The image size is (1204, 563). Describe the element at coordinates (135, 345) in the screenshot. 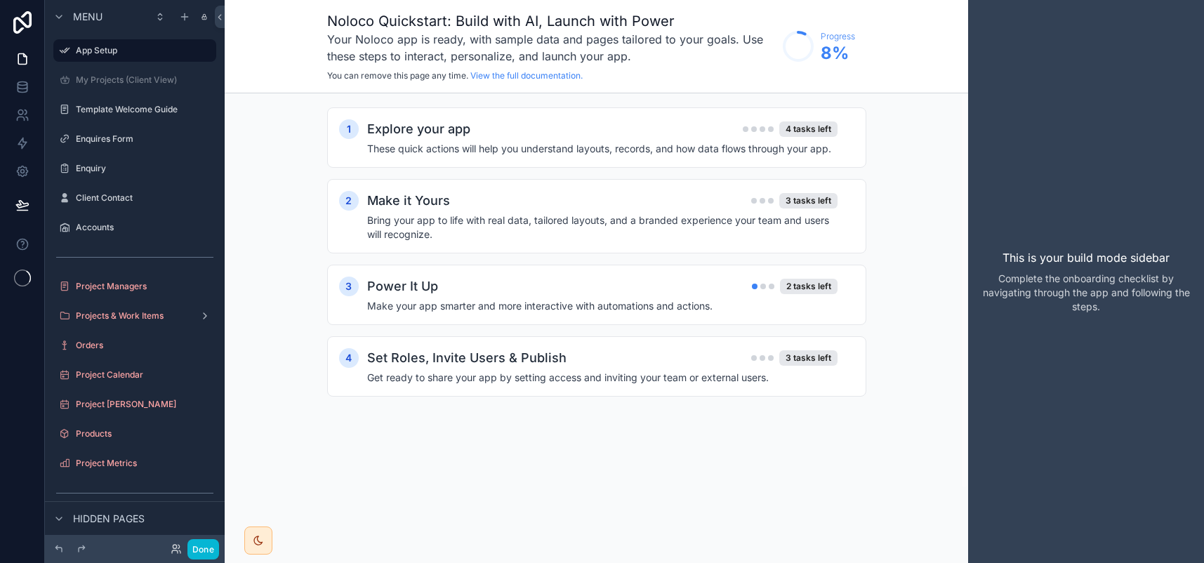

I see `a: Orders` at that location.